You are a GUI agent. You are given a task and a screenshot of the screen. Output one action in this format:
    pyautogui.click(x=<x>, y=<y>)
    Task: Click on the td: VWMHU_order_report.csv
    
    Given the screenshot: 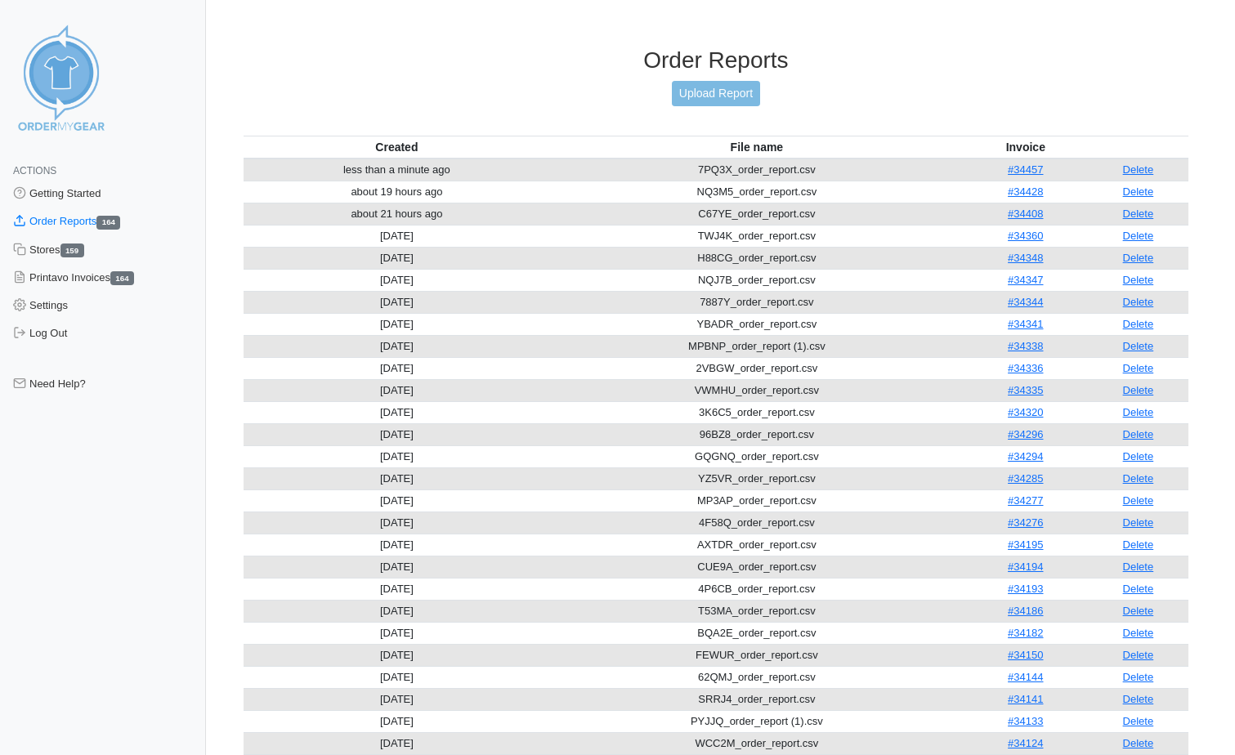 What is the action you would take?
    pyautogui.click(x=757, y=390)
    